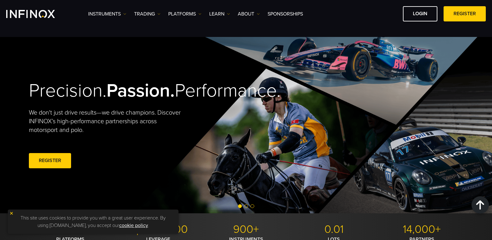  Describe the element at coordinates (107, 14) in the screenshot. I see `a: Instruments` at that location.